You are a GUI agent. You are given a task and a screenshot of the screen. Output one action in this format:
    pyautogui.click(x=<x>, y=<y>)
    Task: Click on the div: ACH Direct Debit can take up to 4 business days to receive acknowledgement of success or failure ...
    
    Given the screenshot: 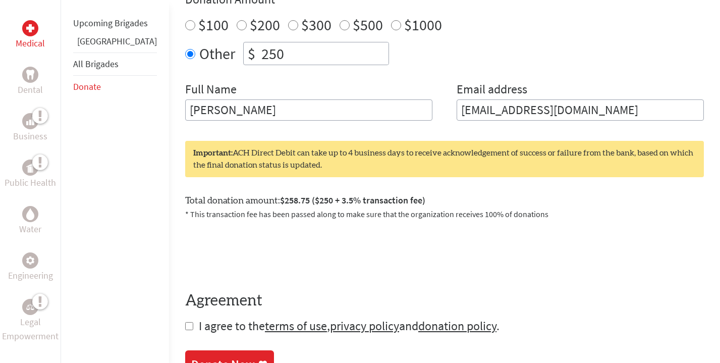 What is the action you would take?
    pyautogui.click(x=445, y=159)
    